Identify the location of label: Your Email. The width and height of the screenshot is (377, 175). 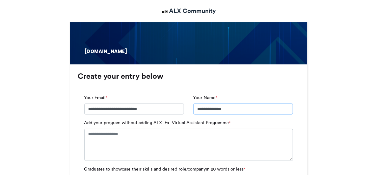
(96, 97).